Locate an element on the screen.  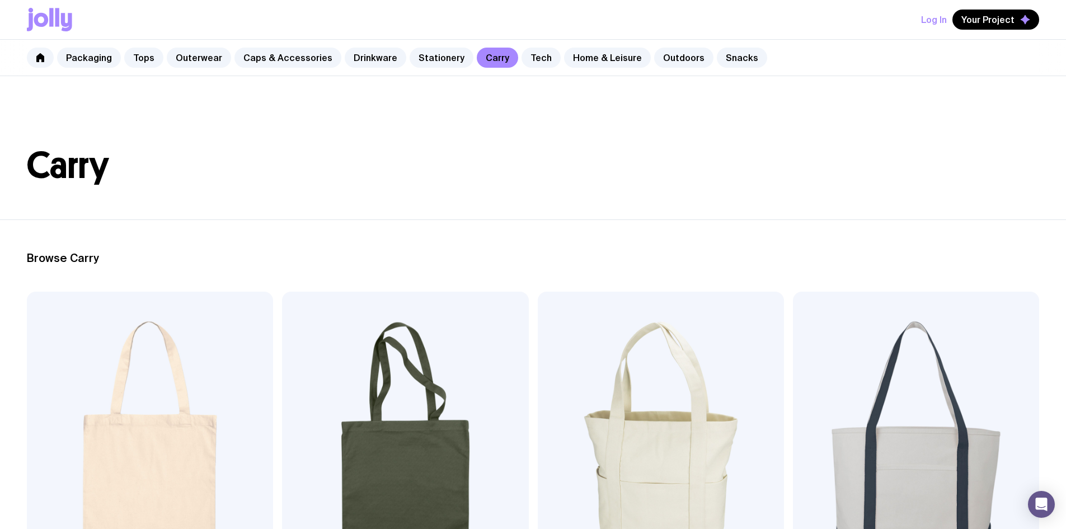
div: Open Intercom Messenger is located at coordinates (1041, 504).